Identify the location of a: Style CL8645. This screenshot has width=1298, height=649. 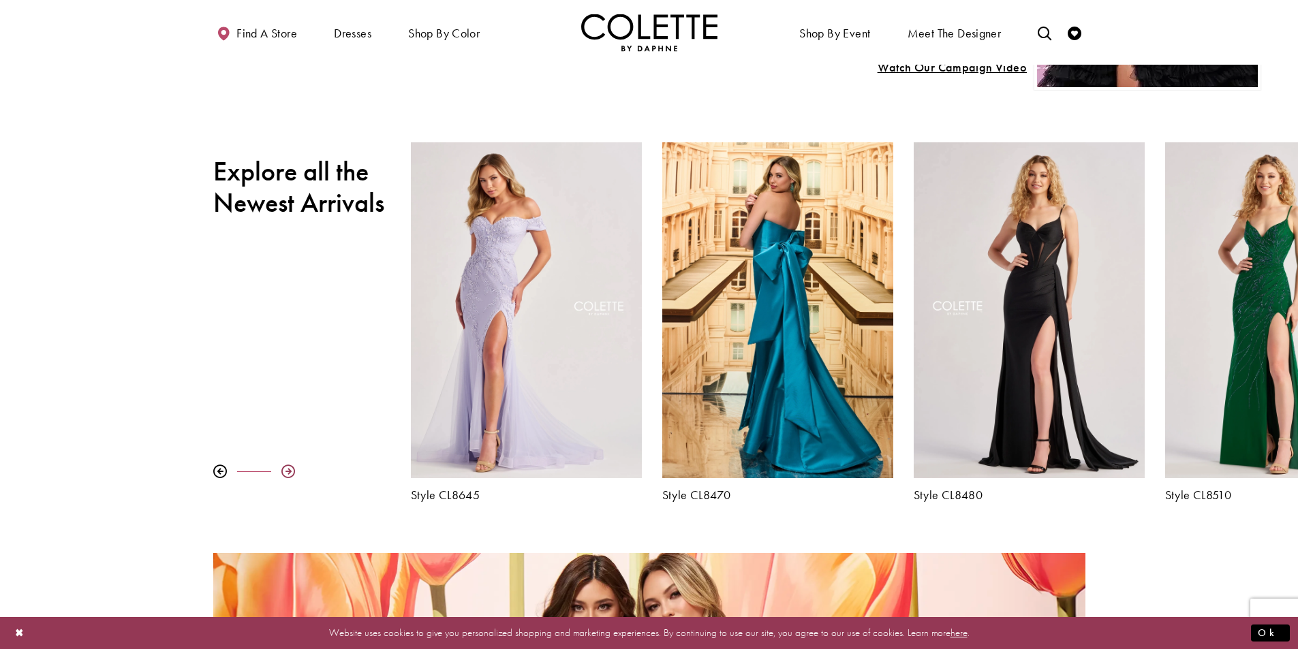
(526, 495).